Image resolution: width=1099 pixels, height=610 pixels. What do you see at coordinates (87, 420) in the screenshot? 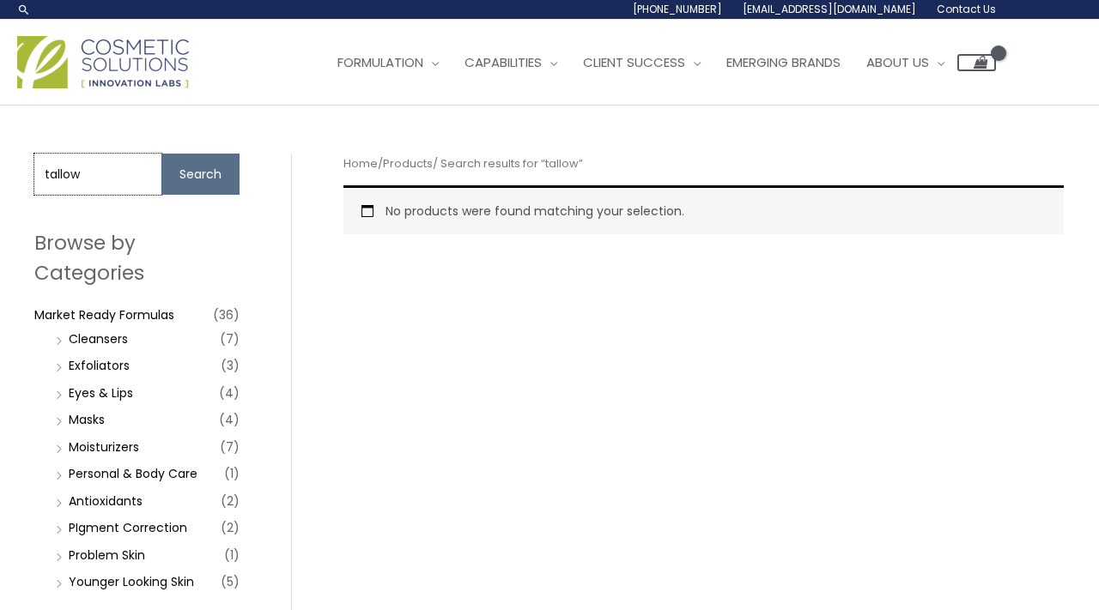
I see `a: Masks` at bounding box center [87, 420].